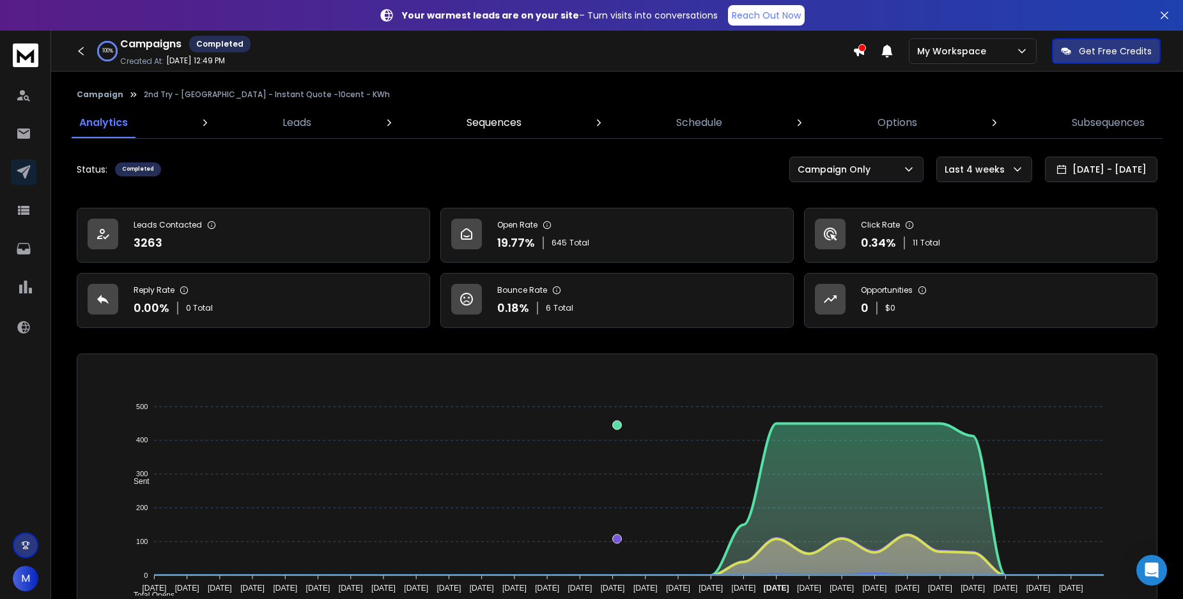  What do you see at coordinates (1108, 123) in the screenshot?
I see `p: Subsequences` at bounding box center [1108, 123].